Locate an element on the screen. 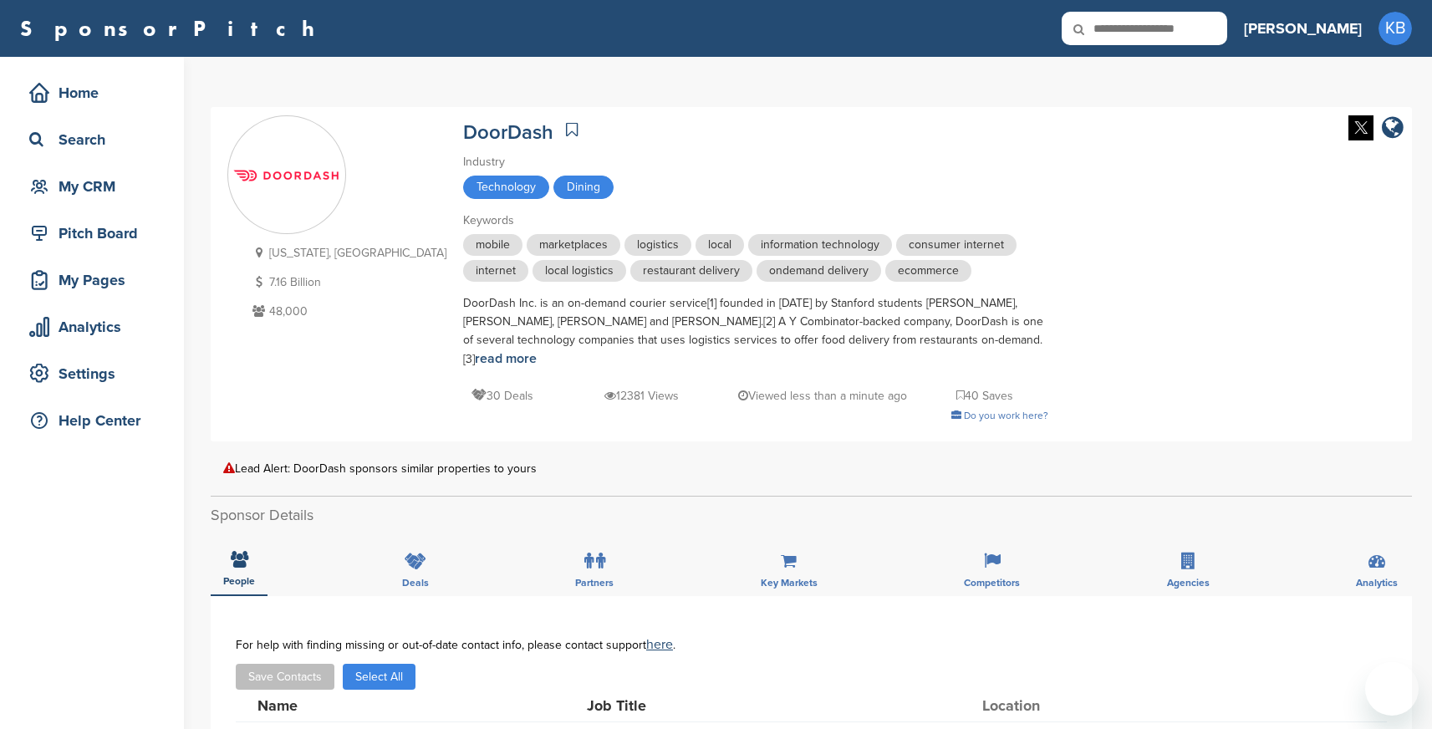  button: Select All is located at coordinates (379, 676).